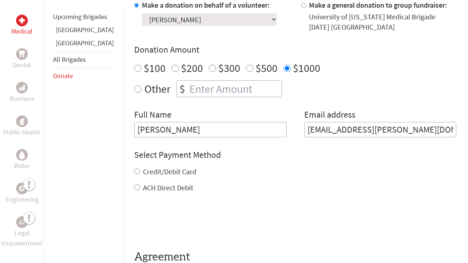 Image resolution: width=468 pixels, height=263 pixels. Describe the element at coordinates (22, 200) in the screenshot. I see `p: Engineering` at that location.